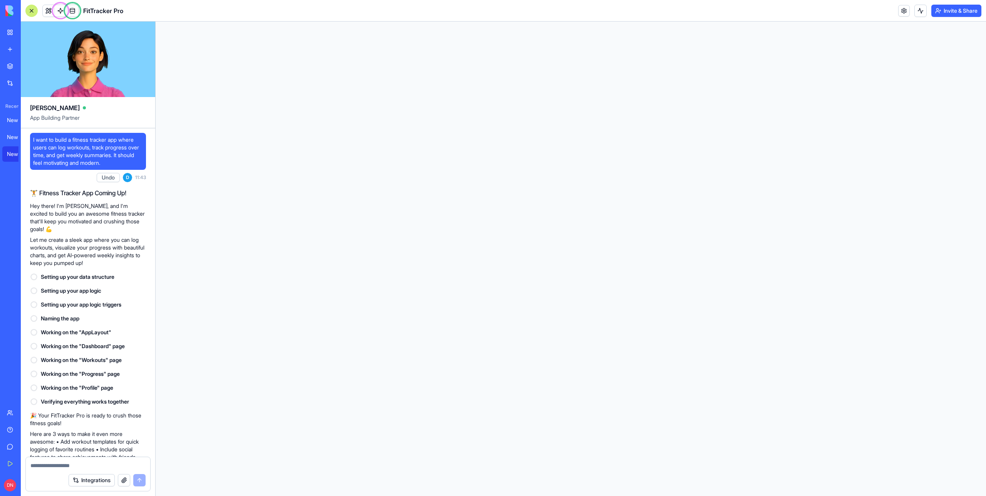 Image resolution: width=986 pixels, height=496 pixels. I want to click on span: FitTracker Pro, so click(103, 11).